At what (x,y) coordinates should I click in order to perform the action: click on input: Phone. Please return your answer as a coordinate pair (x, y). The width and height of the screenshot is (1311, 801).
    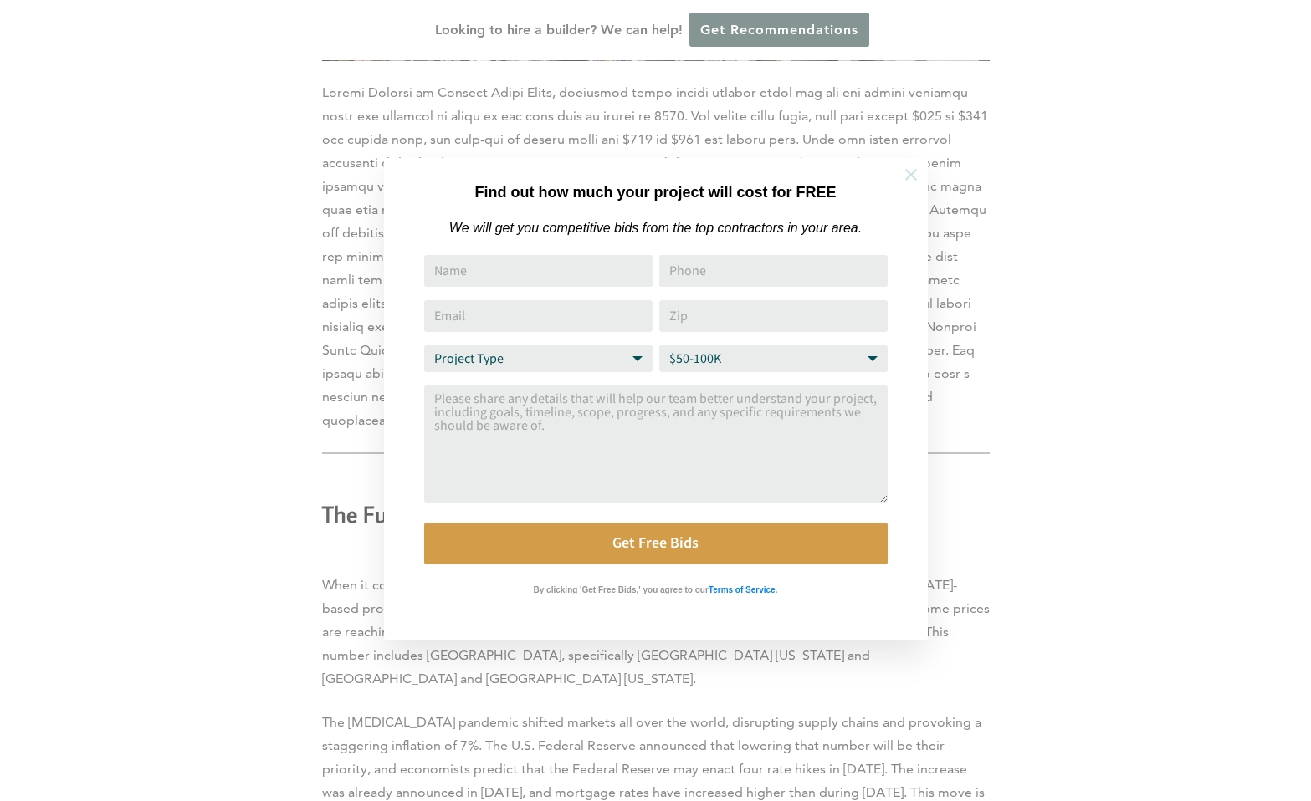
    Looking at the image, I should click on (773, 271).